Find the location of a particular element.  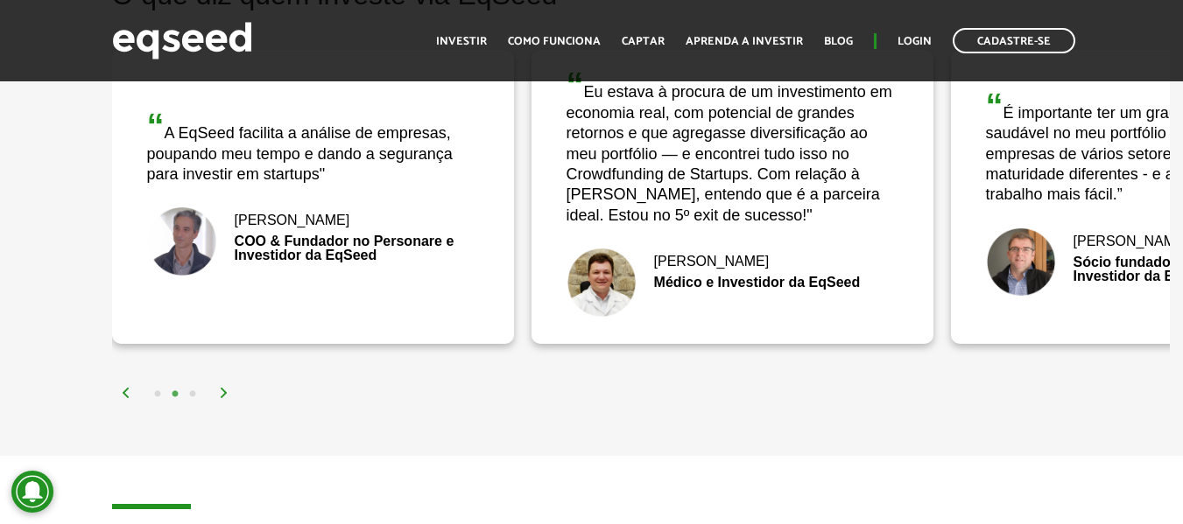

button: 1 of 2 is located at coordinates (158, 395).